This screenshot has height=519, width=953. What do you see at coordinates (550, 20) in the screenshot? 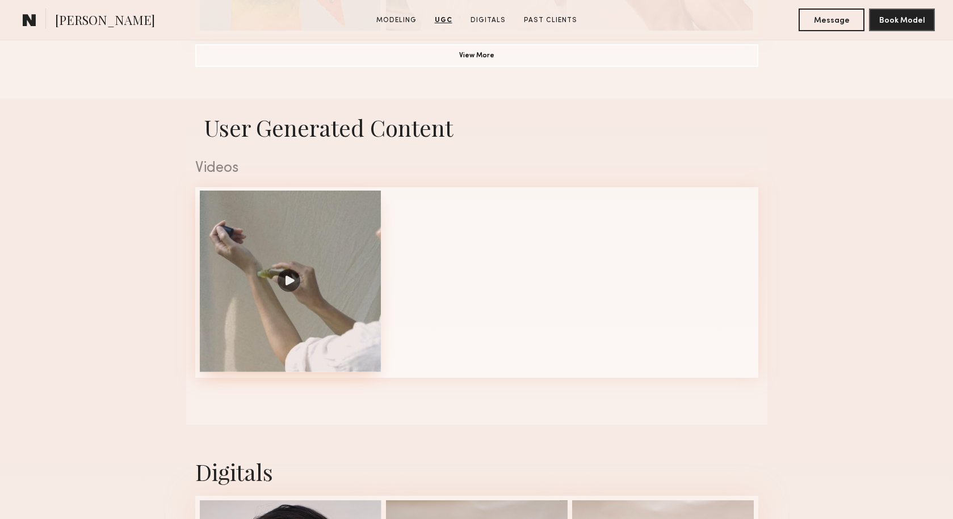
I see `a: Past Clients` at bounding box center [550, 20].